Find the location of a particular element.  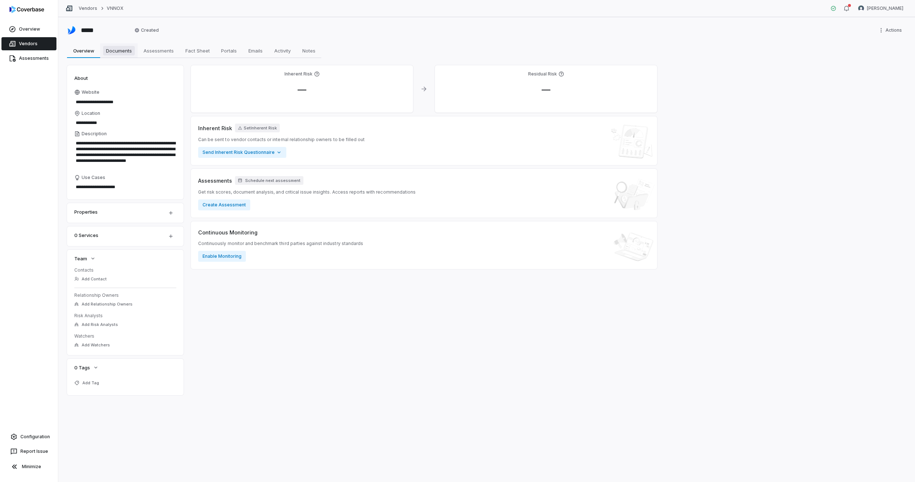

button: More actions is located at coordinates (891, 30).